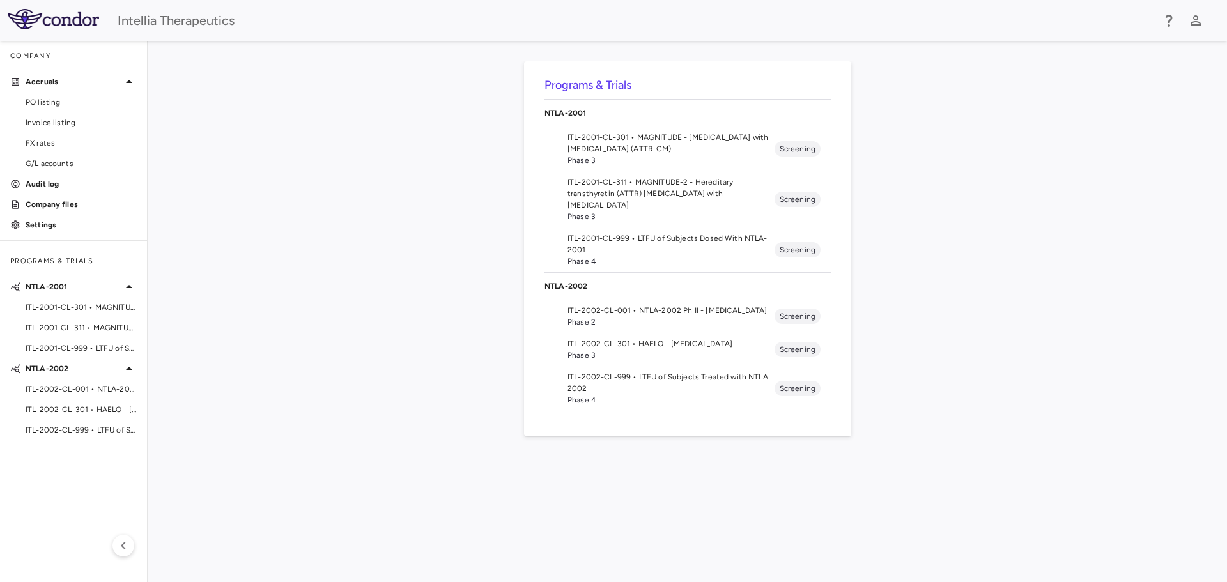  What do you see at coordinates (687, 113) in the screenshot?
I see `div: NTLA-2001` at bounding box center [687, 113].